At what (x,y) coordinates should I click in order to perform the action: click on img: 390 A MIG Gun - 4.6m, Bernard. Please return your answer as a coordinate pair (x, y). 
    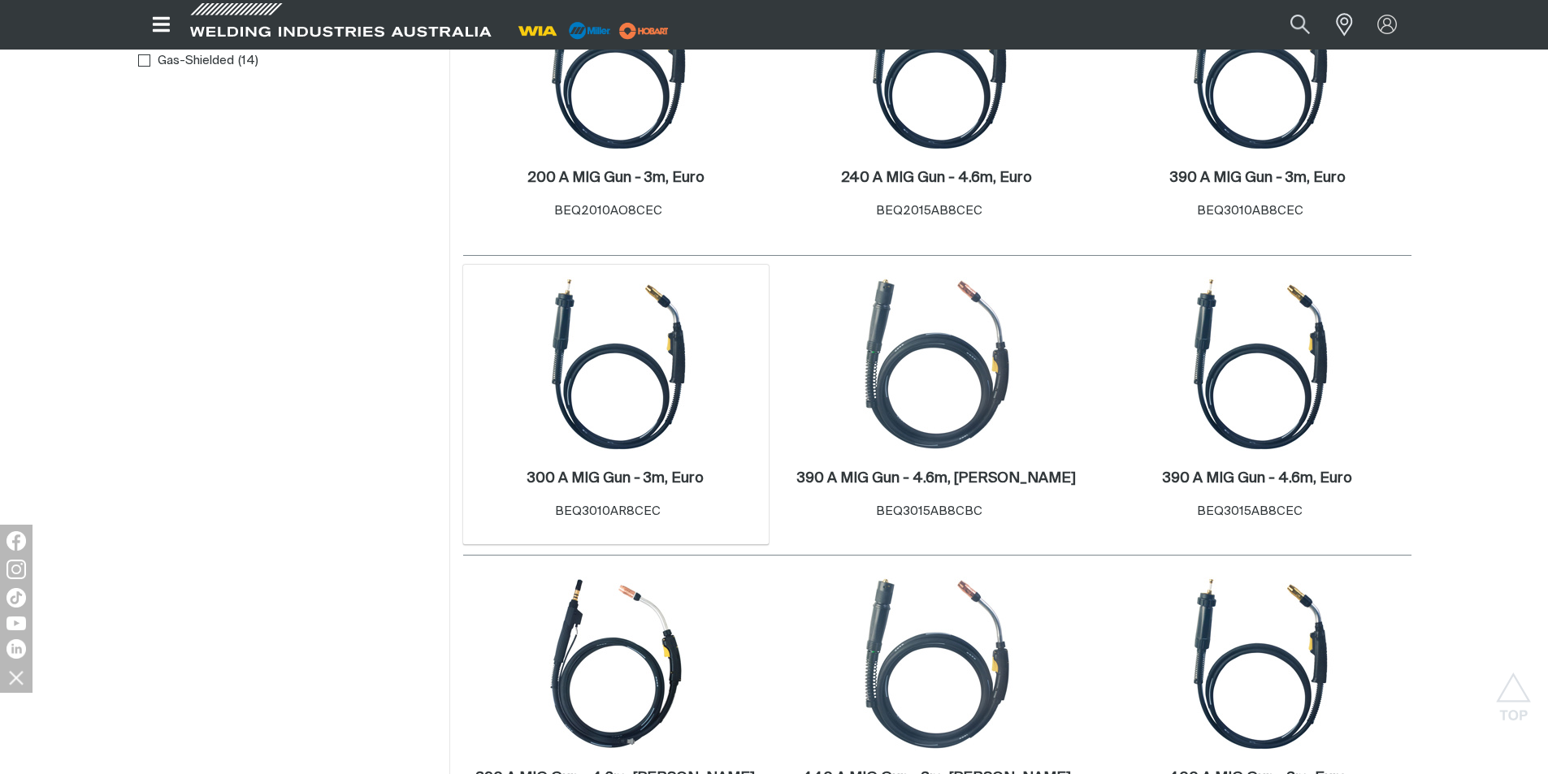
    Looking at the image, I should click on (937, 364).